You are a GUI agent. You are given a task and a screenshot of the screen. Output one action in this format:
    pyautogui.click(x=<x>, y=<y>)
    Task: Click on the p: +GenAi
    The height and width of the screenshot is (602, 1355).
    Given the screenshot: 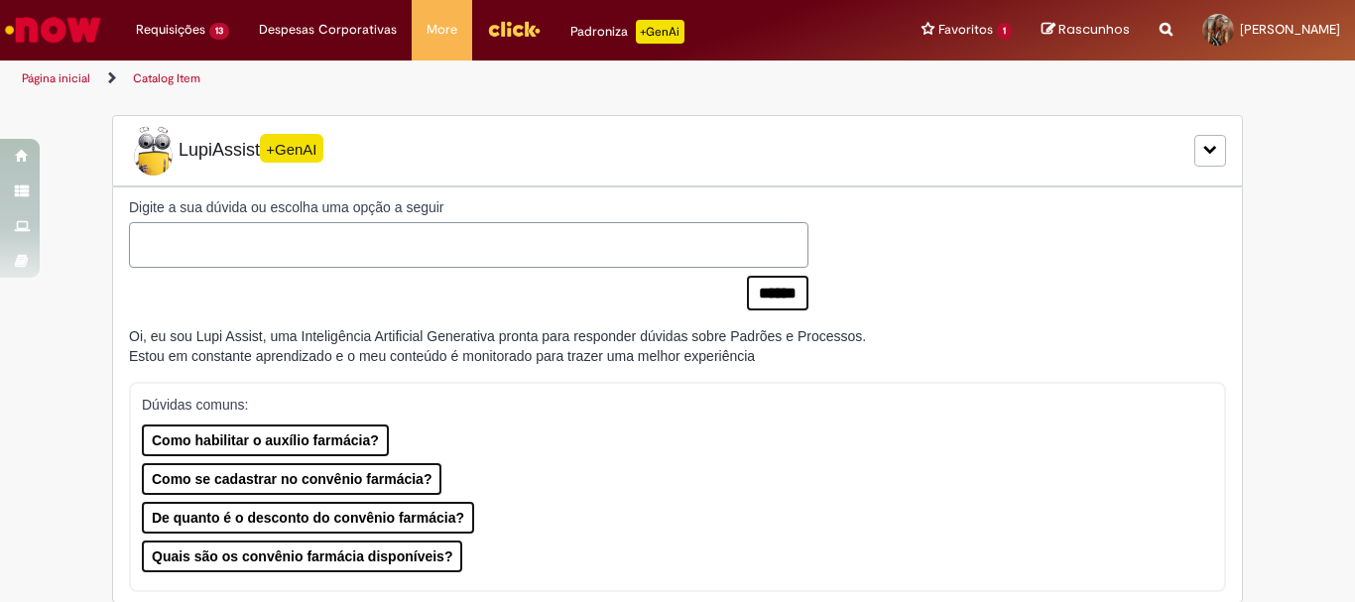 What is the action you would take?
    pyautogui.click(x=659, y=32)
    